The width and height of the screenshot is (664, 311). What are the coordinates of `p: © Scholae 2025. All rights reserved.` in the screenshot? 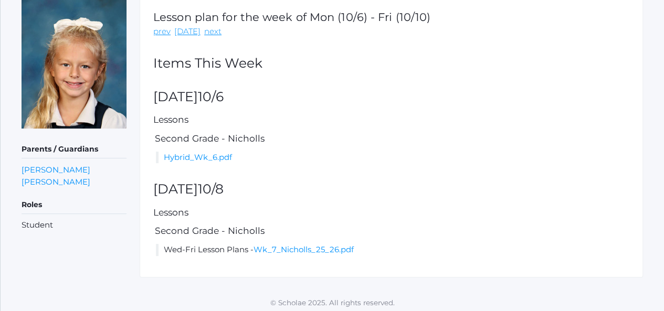 It's located at (332, 303).